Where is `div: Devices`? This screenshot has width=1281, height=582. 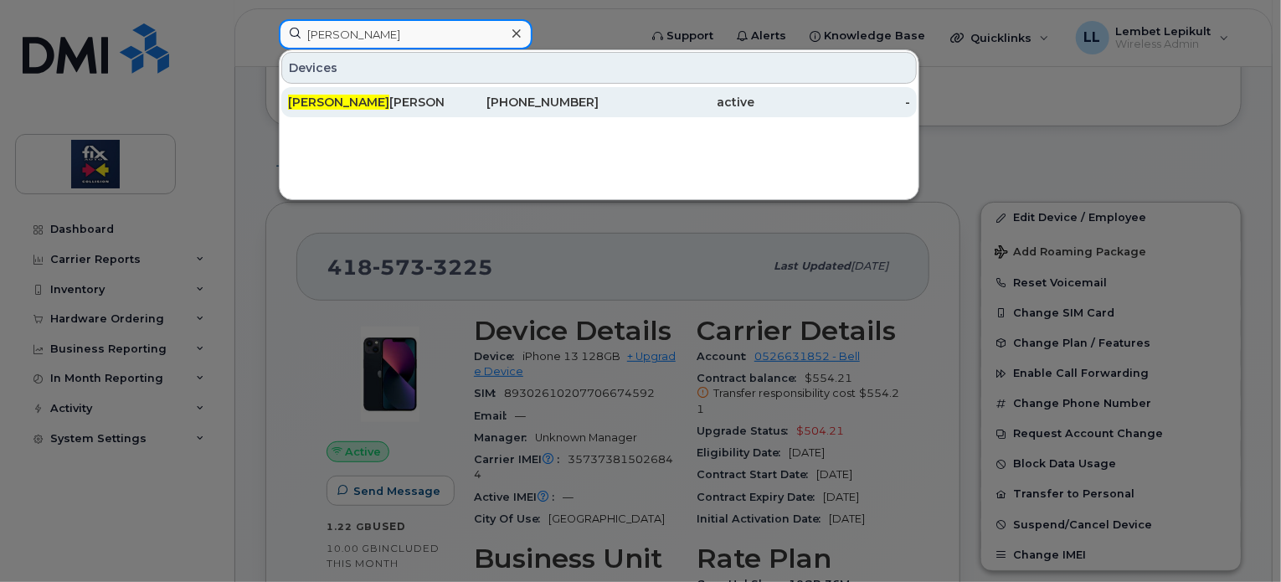 div: Devices is located at coordinates (599, 68).